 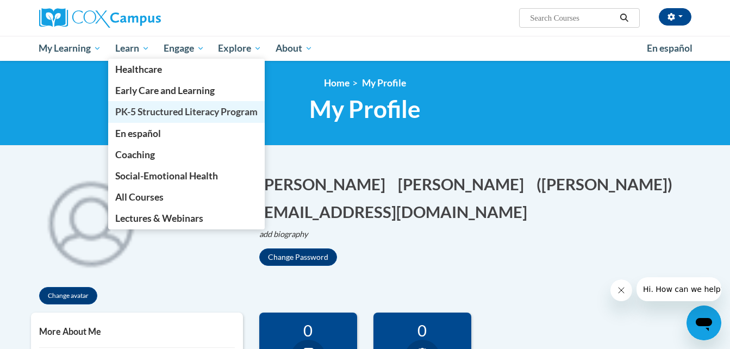 I want to click on button: Account Settings, so click(x=675, y=17).